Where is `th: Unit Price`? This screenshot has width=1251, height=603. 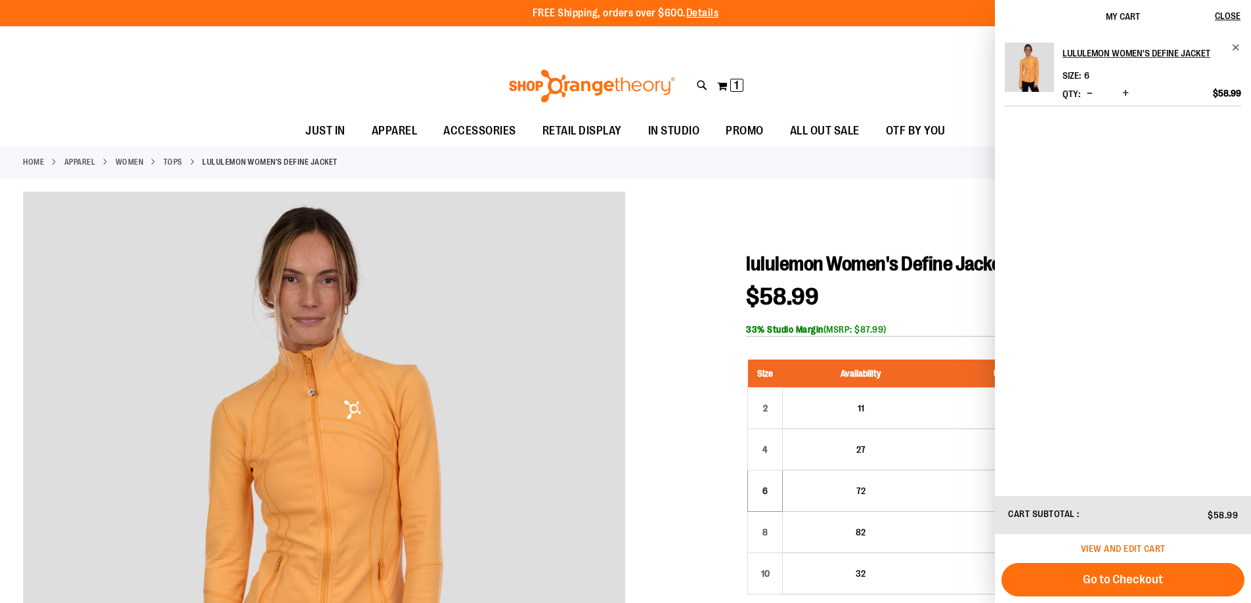
th: Unit Price is located at coordinates (1011, 374).